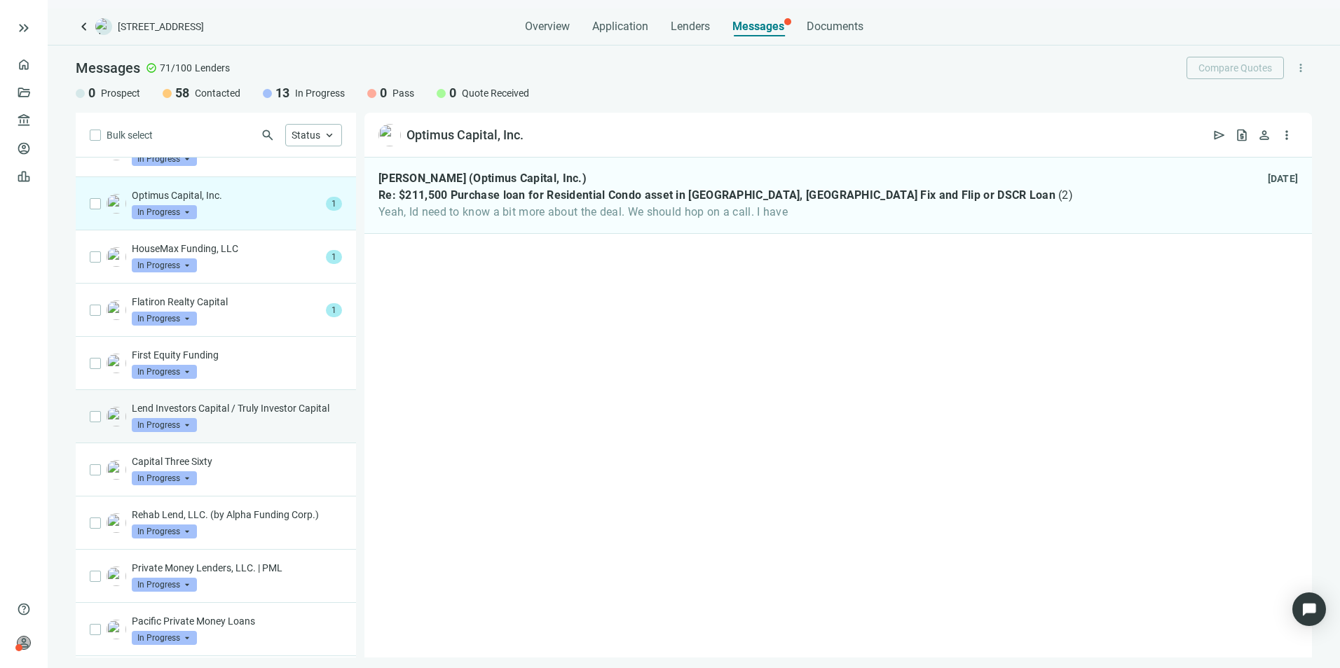 Image resolution: width=1340 pixels, height=668 pixels. I want to click on span: ( 2 ), so click(1065, 195).